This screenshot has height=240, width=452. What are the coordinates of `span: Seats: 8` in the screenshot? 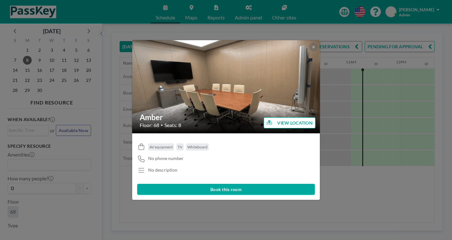 It's located at (173, 125).